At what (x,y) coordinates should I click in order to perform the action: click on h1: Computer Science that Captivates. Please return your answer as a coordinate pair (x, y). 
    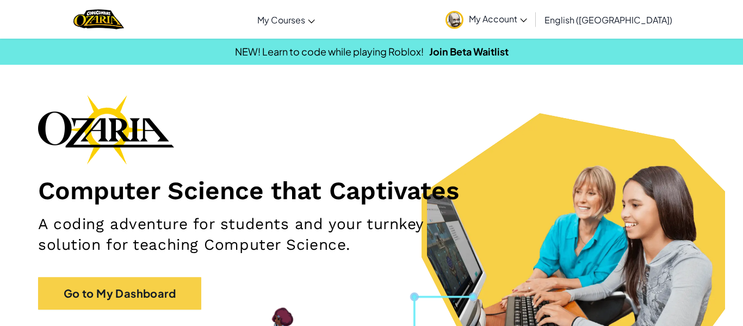
    Looking at the image, I should click on (372, 190).